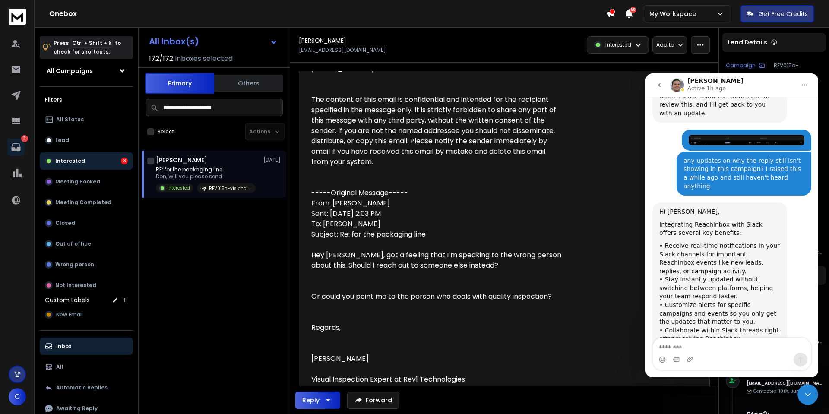 This screenshot has height=414, width=829. I want to click on button: Meeting Booked, so click(86, 182).